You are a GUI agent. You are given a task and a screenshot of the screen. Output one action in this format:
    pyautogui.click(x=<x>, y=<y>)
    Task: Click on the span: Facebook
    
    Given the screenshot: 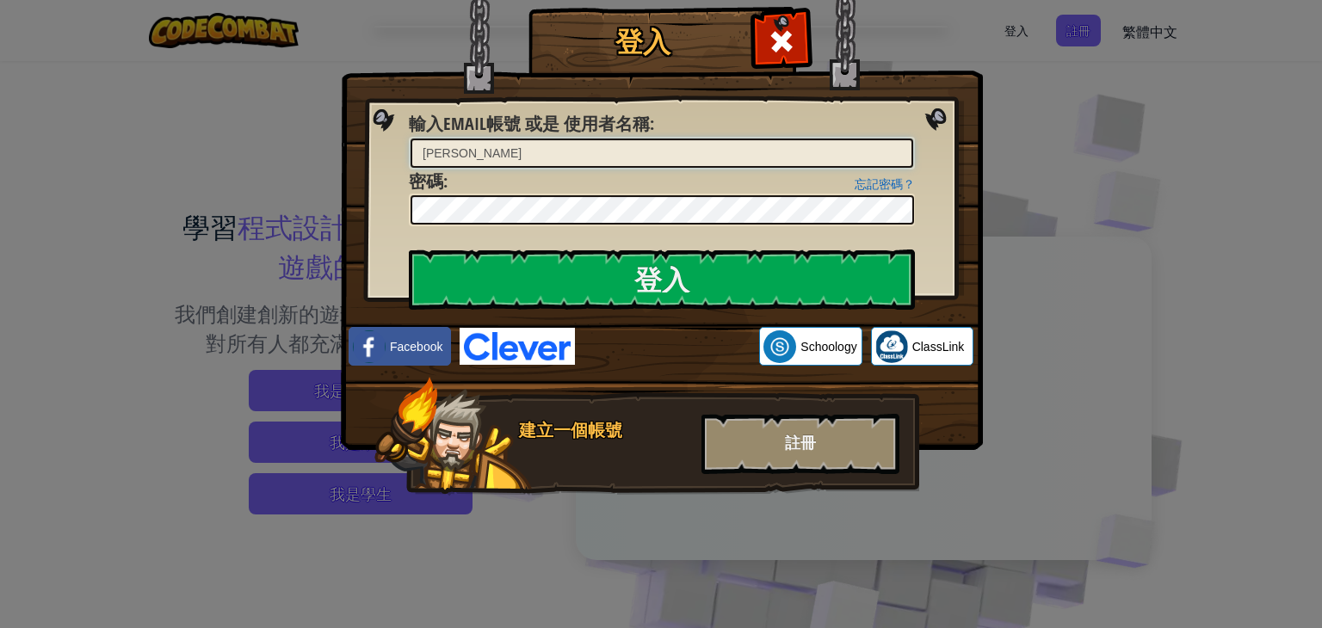 What is the action you would take?
    pyautogui.click(x=416, y=347)
    